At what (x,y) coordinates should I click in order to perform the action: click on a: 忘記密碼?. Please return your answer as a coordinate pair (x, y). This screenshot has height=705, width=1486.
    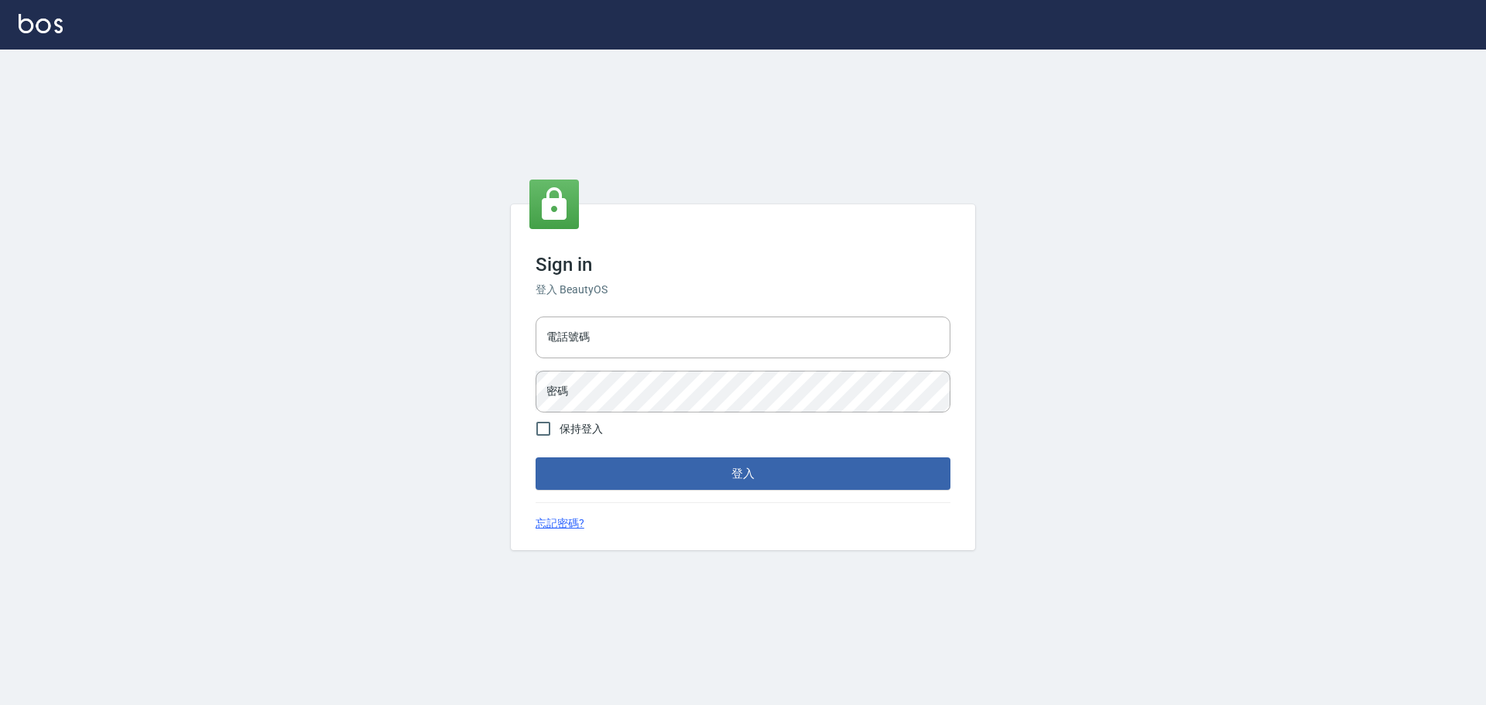
    Looking at the image, I should click on (560, 523).